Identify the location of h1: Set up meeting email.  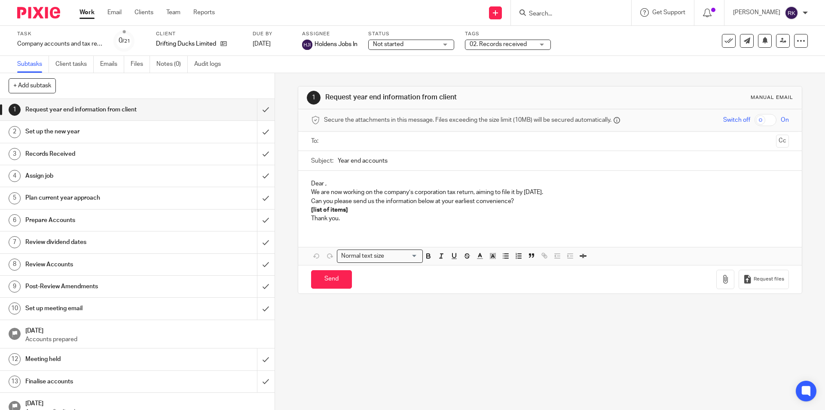
(100, 308).